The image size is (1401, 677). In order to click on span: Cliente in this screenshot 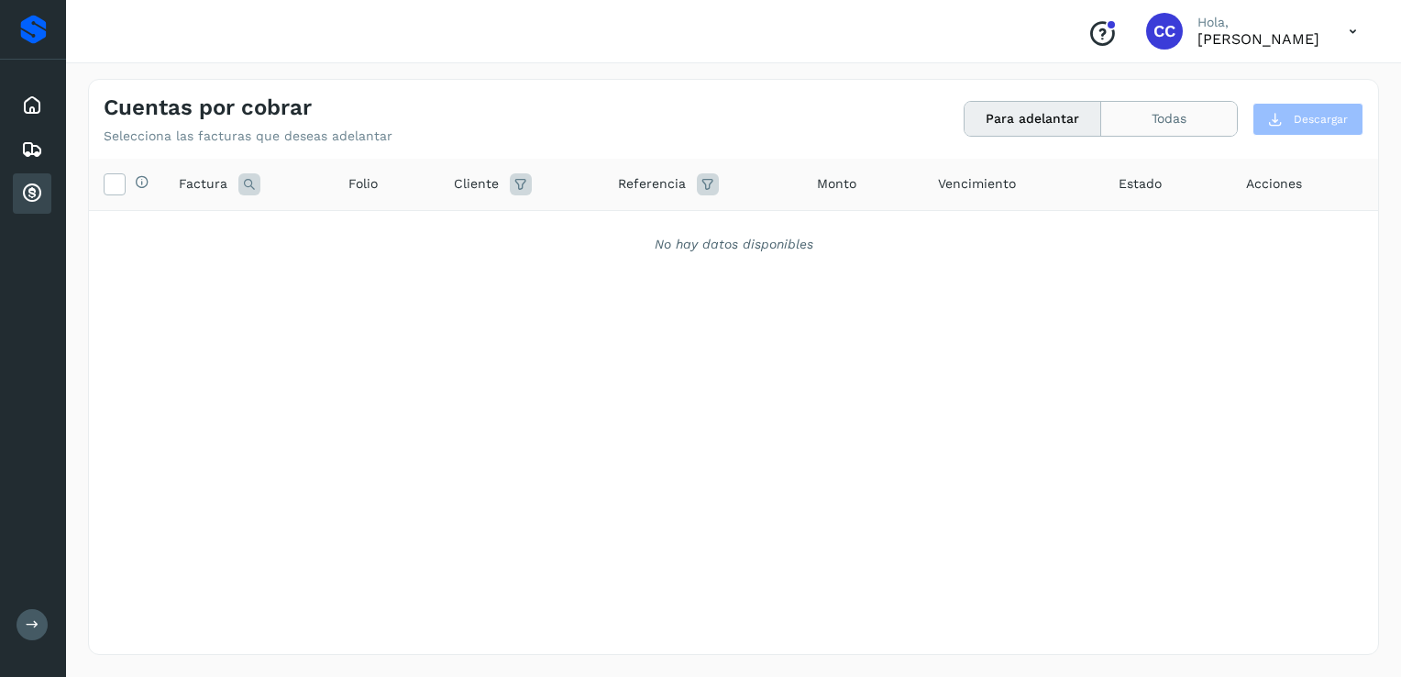, I will do `click(476, 183)`.